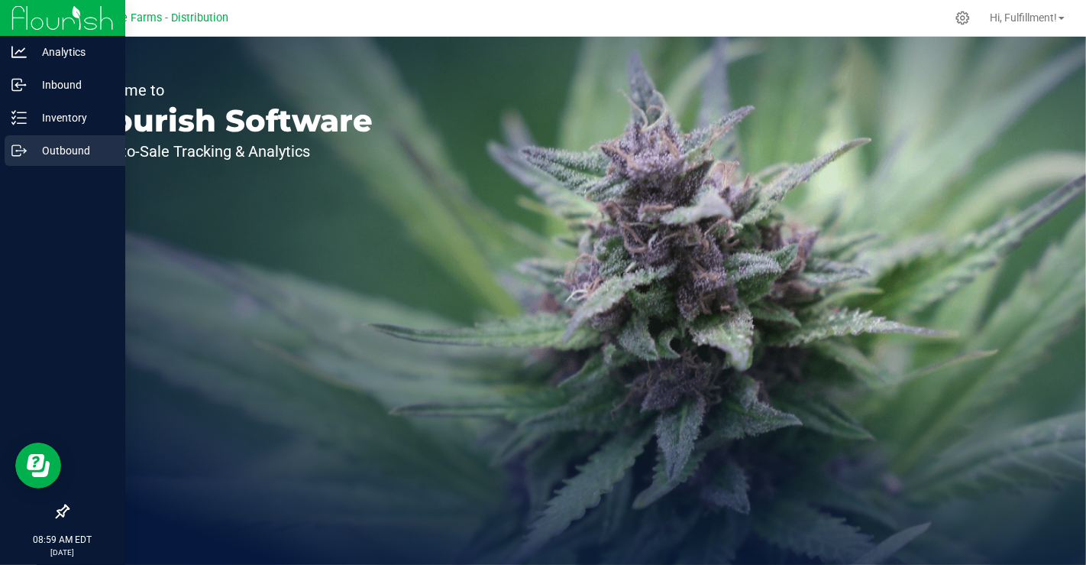 The width and height of the screenshot is (1086, 565). What do you see at coordinates (228, 121) in the screenshot?
I see `p: Flourish Software` at bounding box center [228, 121].